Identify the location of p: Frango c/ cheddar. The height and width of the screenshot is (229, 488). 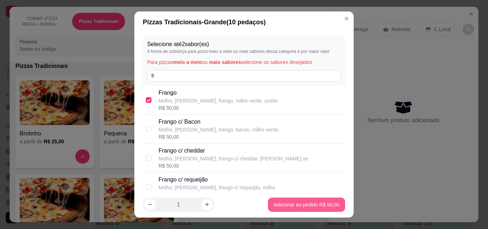
(233, 151).